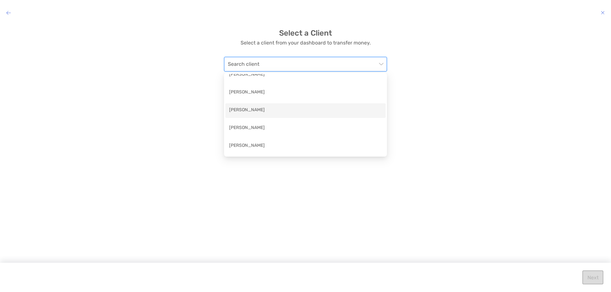  What do you see at coordinates (305, 128) in the screenshot?
I see `div: John Fagan Jr` at bounding box center [305, 128].